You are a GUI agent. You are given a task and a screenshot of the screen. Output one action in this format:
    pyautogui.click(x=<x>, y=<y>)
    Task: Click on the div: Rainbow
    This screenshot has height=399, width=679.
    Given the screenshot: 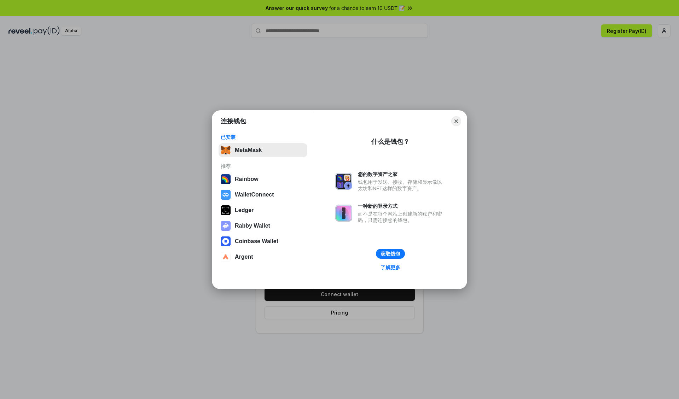 What is the action you would take?
    pyautogui.click(x=246, y=179)
    